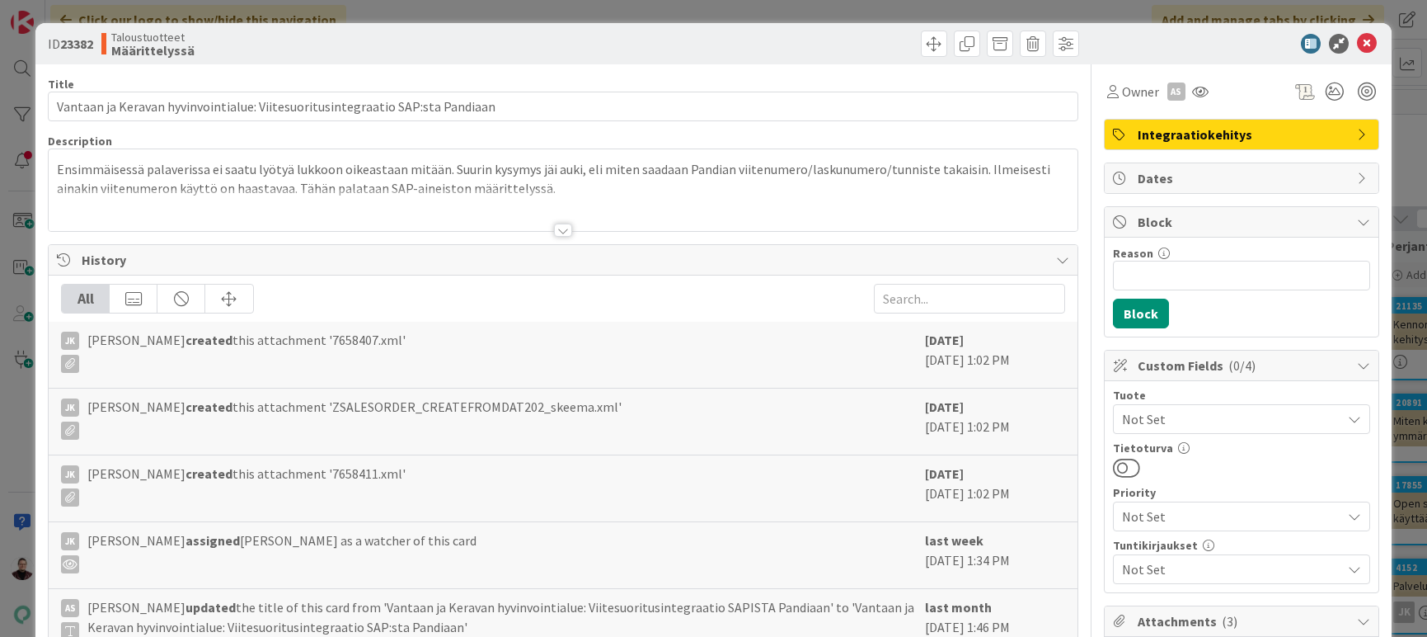  I want to click on label: Title, so click(61, 84).